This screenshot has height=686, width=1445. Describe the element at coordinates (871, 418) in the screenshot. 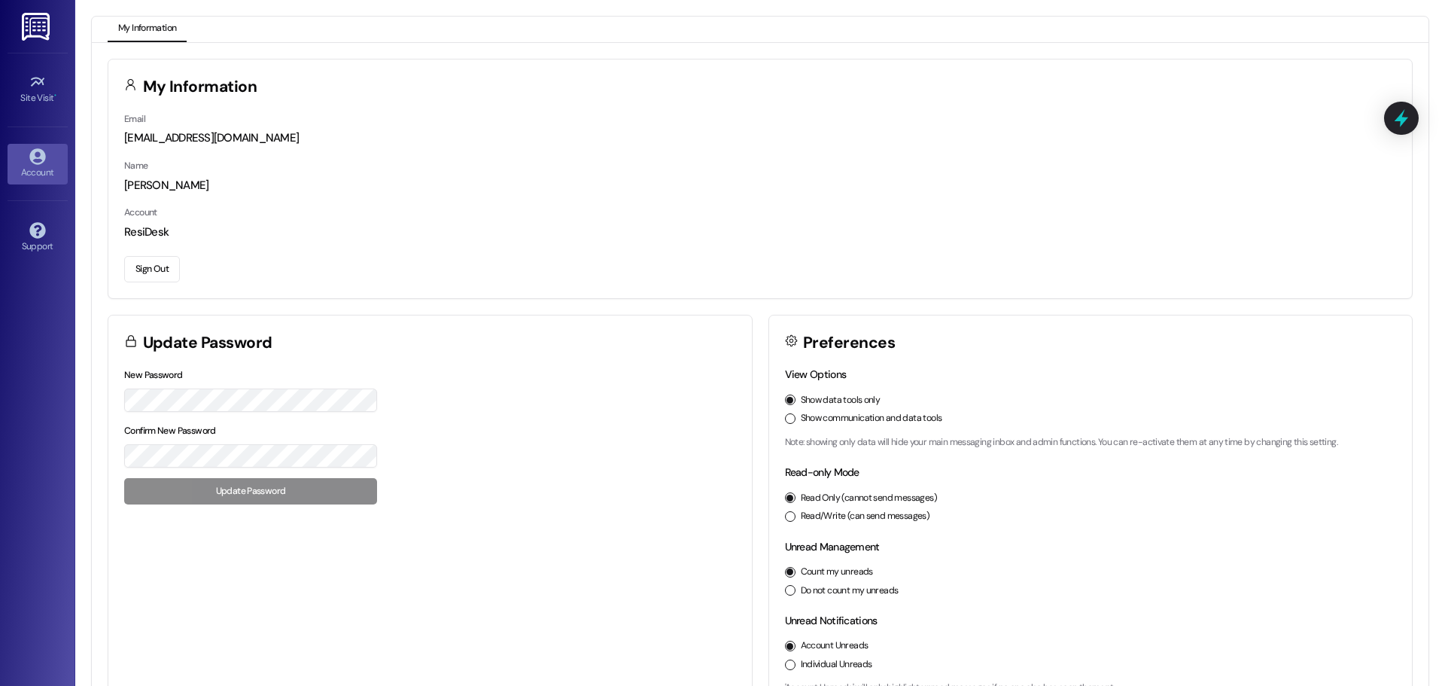

I see `label: Show communication and data tools` at that location.